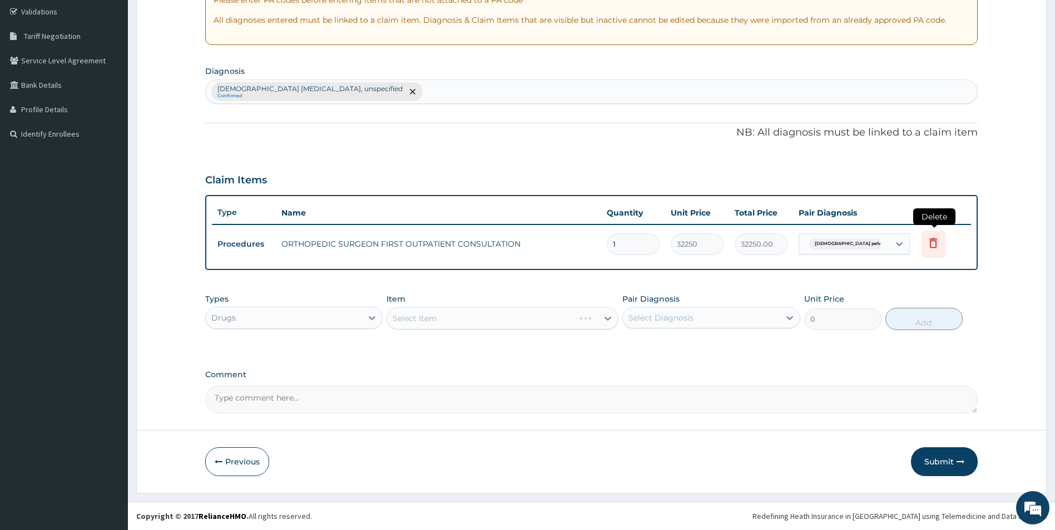 This screenshot has height=530, width=1055. I want to click on span: We're online!, so click(109, 196).